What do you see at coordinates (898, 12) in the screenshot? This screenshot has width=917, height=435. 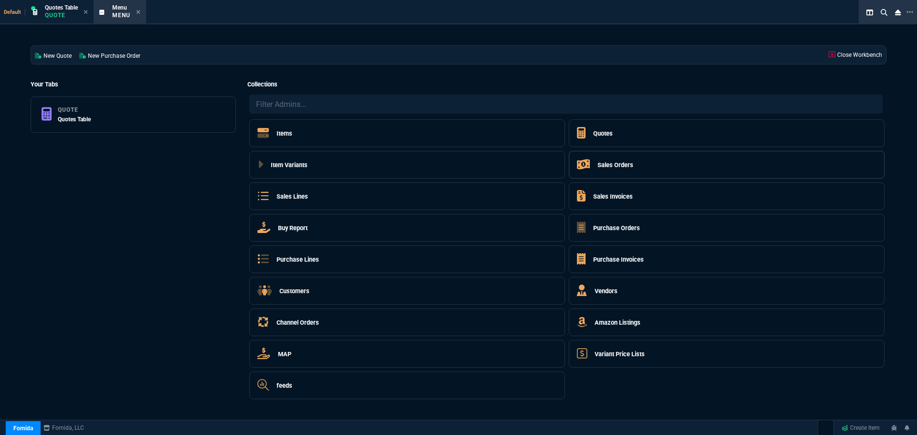 I see `nx-icon: Close Workbench` at bounding box center [898, 12].